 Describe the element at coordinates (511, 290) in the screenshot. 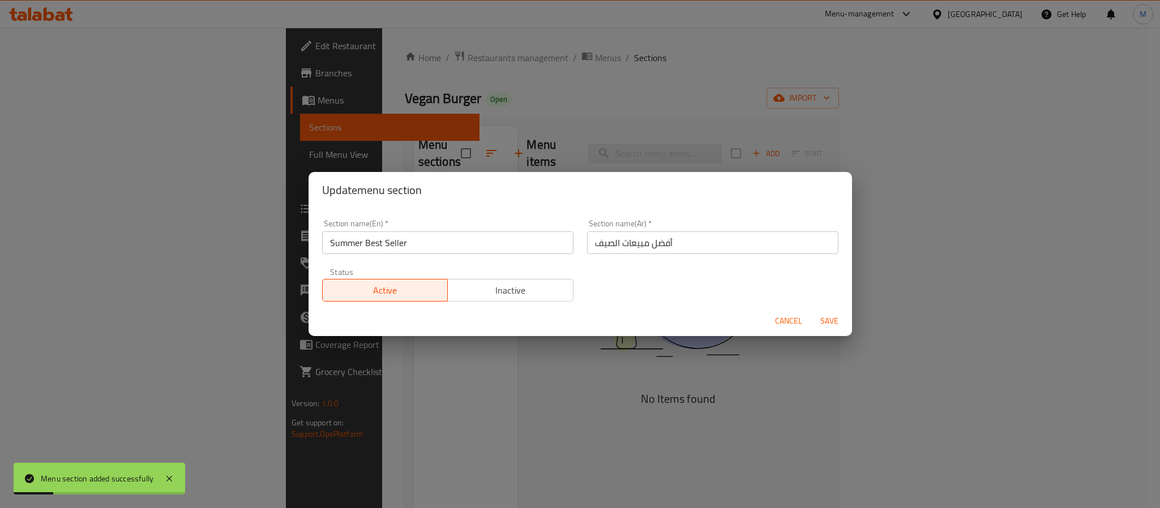

I see `span: Inactive` at that location.